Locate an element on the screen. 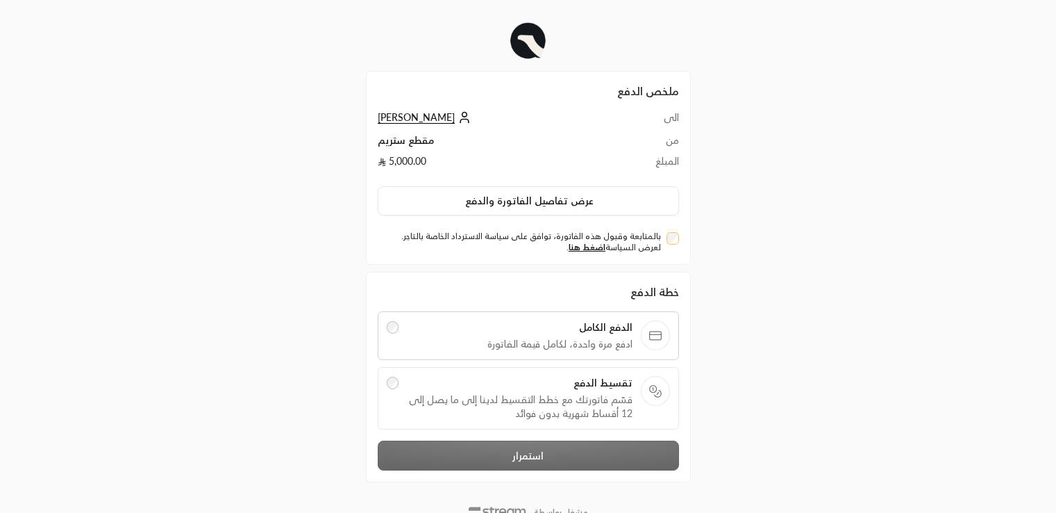 This screenshot has width=1056, height=513. input: تقسيط الدفعقسّم فاتورتك مع خطط التقسيط لدينا إلى ما يصل إلى 12 أقساط شهرية بدون فوائد is located at coordinates (393, 383).